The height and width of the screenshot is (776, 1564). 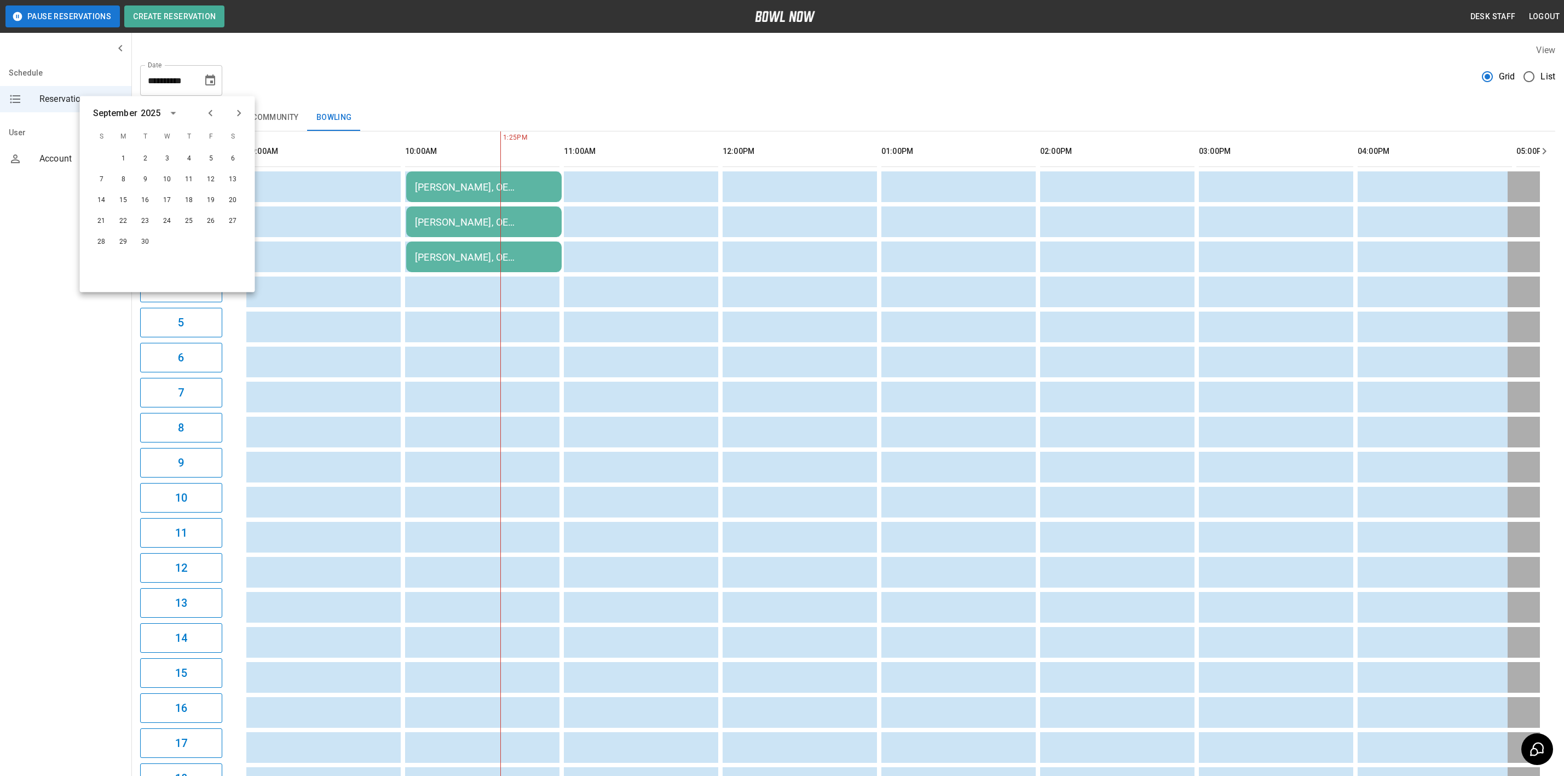 What do you see at coordinates (233, 159) in the screenshot?
I see `button: Sep 6, 2025` at bounding box center [233, 159].